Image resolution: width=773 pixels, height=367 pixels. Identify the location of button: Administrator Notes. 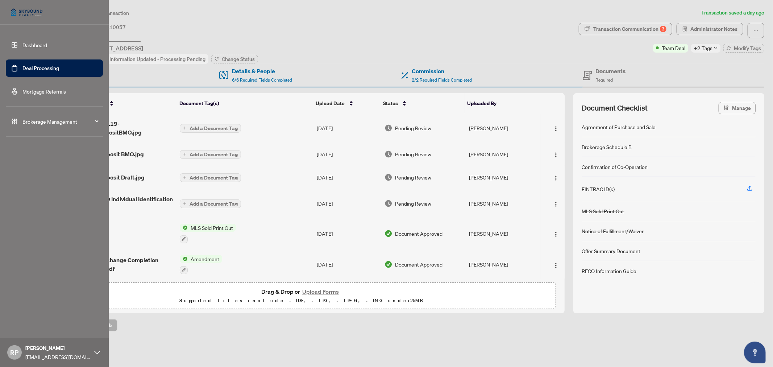
(710, 29).